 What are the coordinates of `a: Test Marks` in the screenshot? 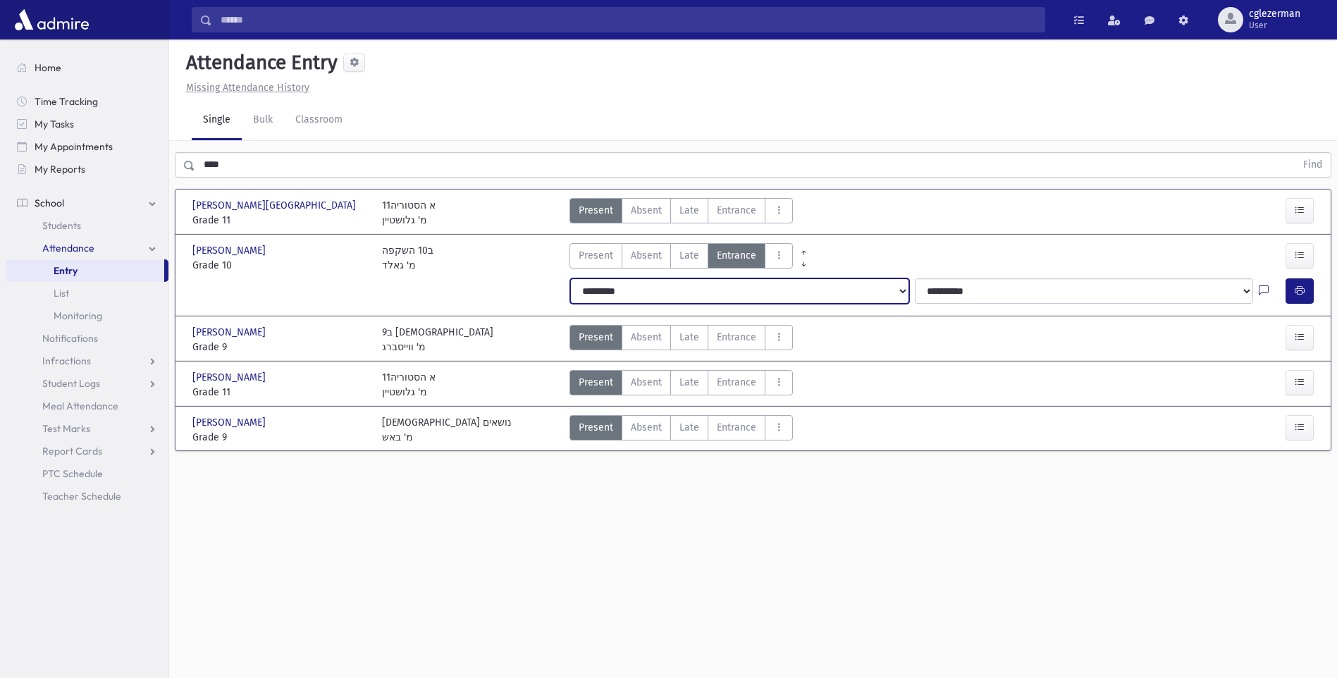 It's located at (87, 429).